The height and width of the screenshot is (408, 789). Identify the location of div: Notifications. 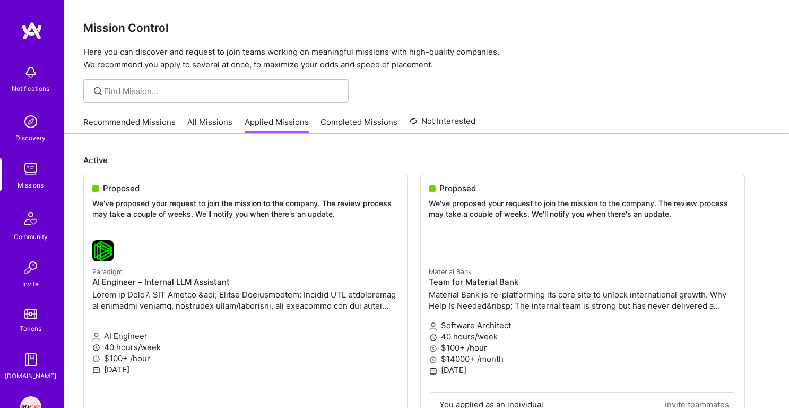
(31, 88).